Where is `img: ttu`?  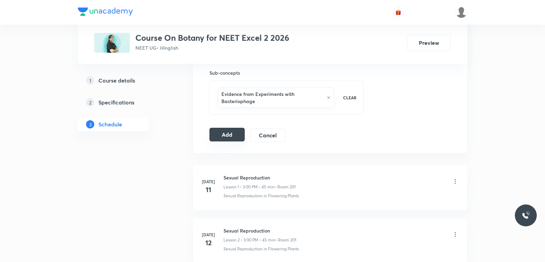 img: ttu is located at coordinates (525, 215).